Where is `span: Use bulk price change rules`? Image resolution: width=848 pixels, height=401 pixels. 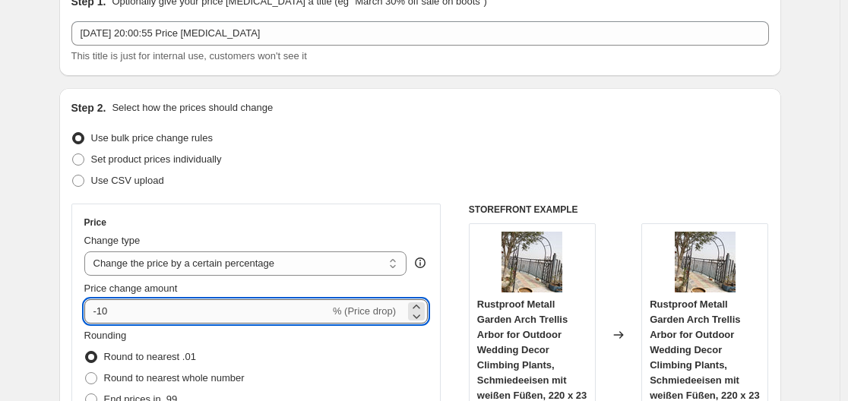
span: Use bulk price change rules is located at coordinates (152, 138).